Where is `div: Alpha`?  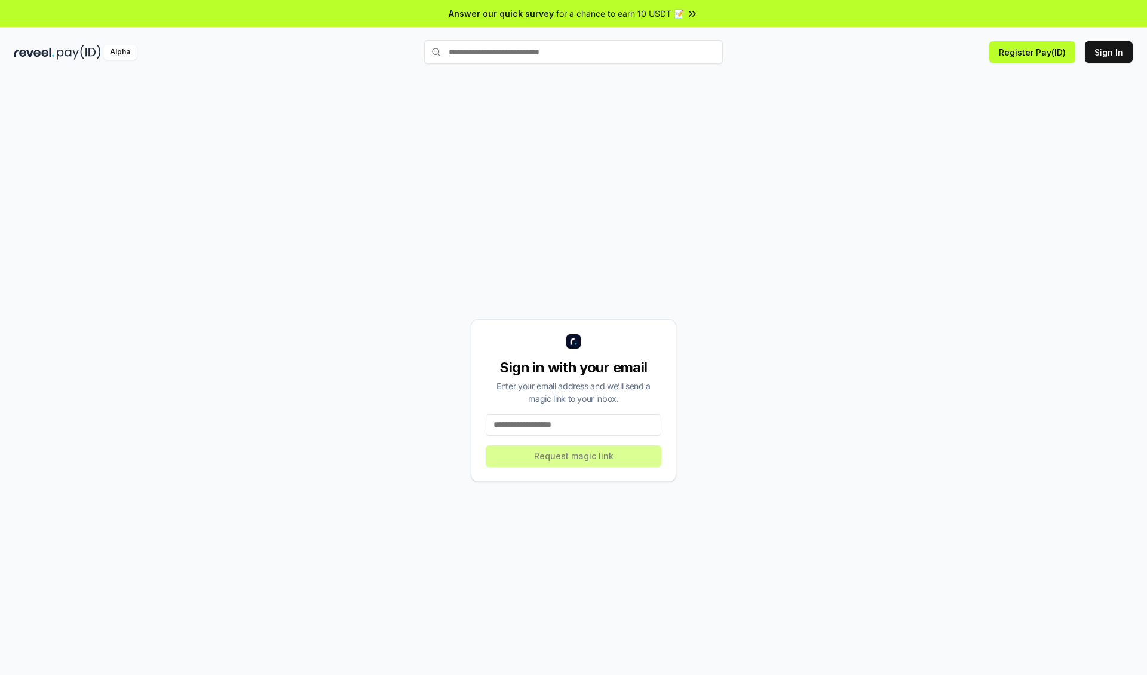 div: Alpha is located at coordinates (120, 52).